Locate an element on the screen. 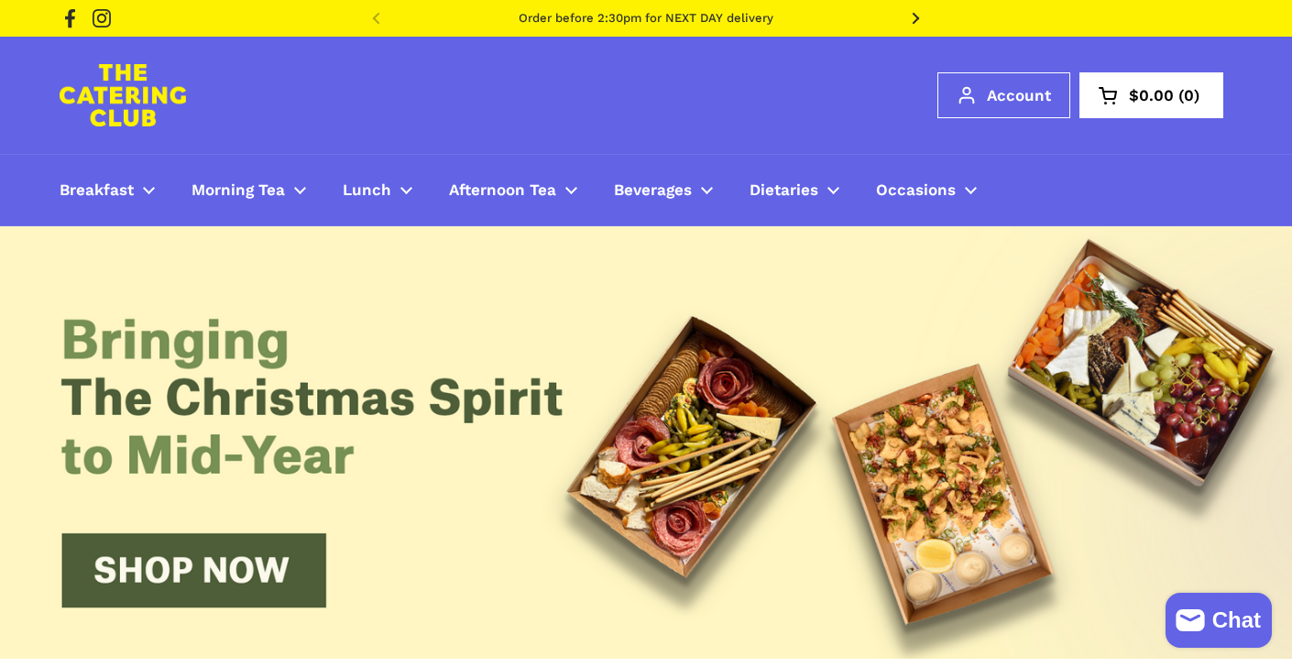 This screenshot has width=1292, height=667. a: Breakfast is located at coordinates (107, 190).